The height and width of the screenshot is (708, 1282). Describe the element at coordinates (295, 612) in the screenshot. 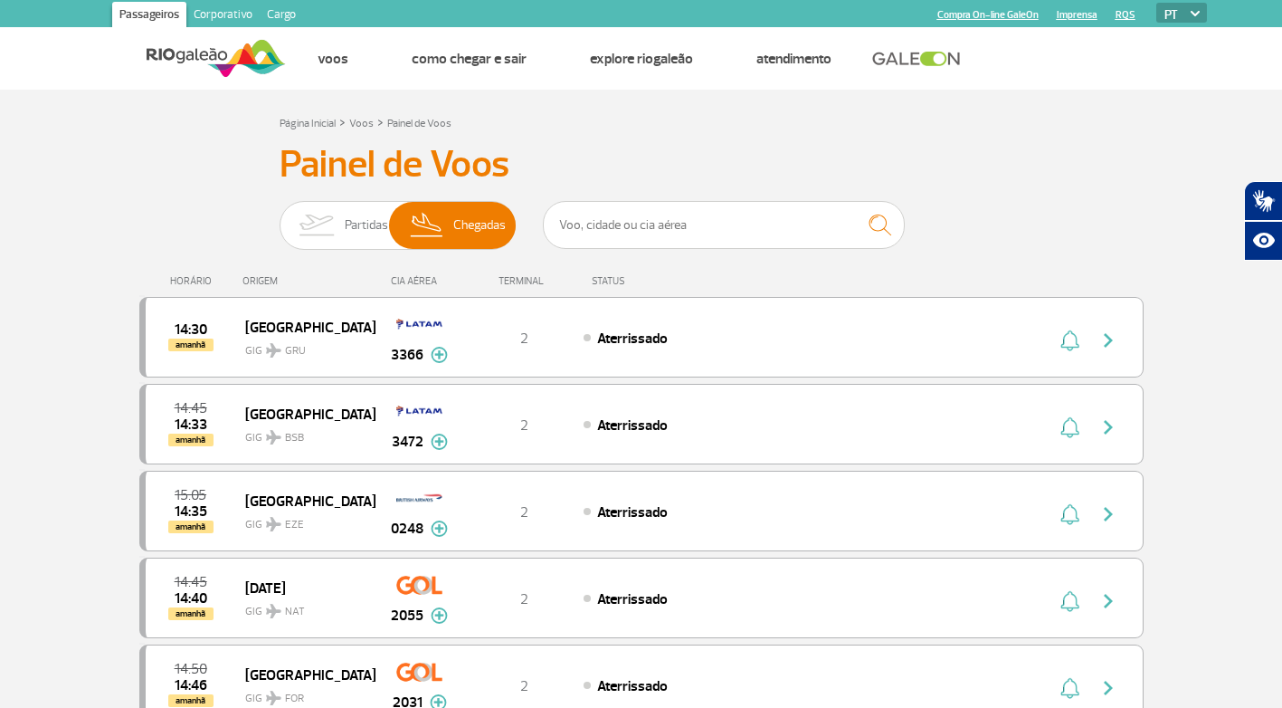

I see `span: NAT` at that location.